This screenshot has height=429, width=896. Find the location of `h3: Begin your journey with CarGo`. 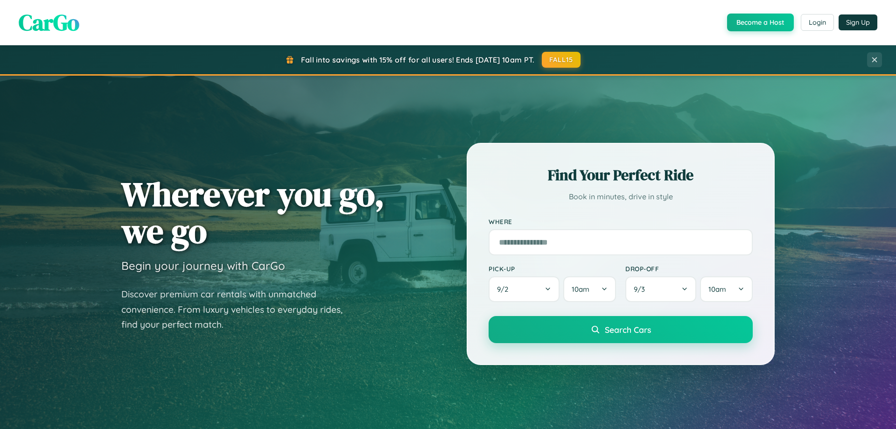

h3: Begin your journey with CarGo is located at coordinates (203, 266).